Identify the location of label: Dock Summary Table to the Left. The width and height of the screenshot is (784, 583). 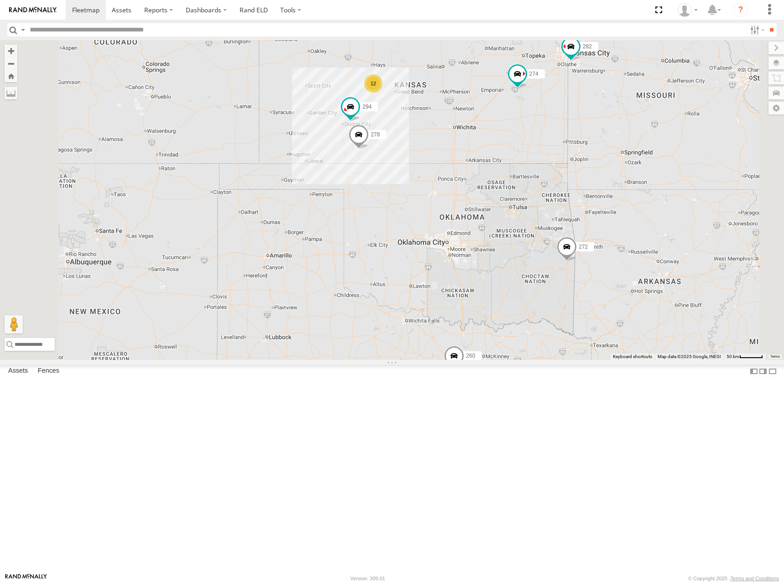
(754, 371).